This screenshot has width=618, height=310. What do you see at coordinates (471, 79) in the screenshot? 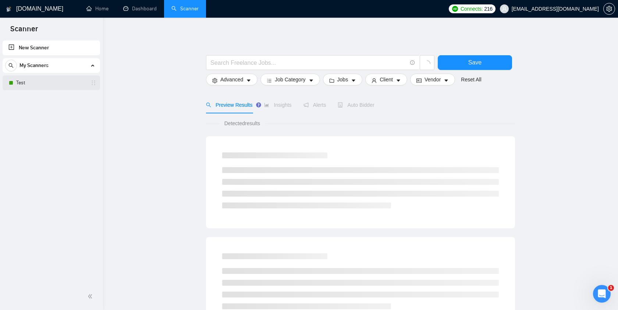
I see `a: Reset All` at bounding box center [471, 79].